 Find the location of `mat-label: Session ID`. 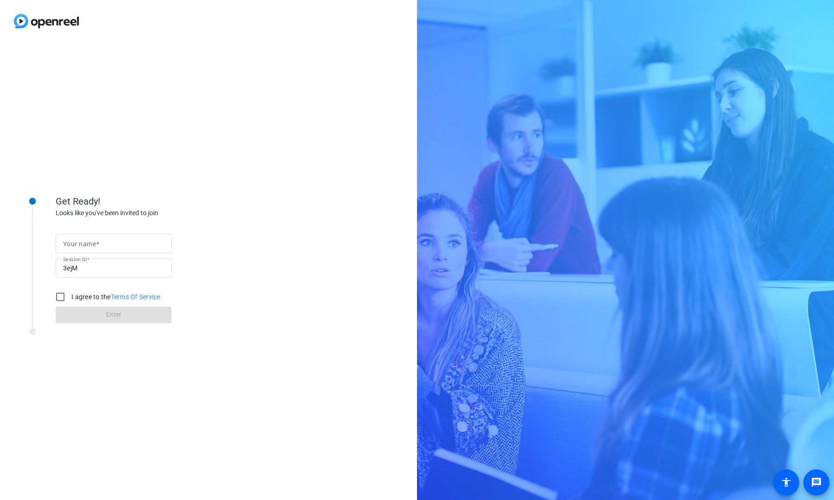

mat-label: Session ID is located at coordinates (75, 259).